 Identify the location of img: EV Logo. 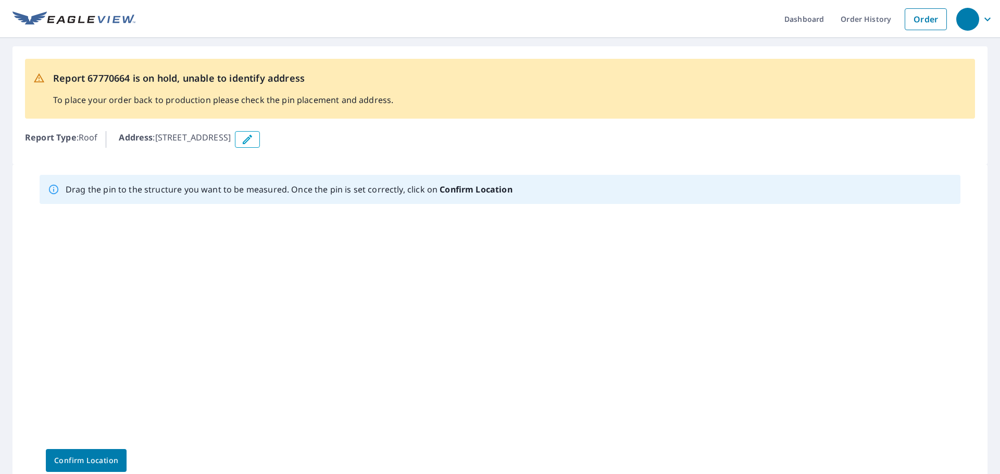
(74, 19).